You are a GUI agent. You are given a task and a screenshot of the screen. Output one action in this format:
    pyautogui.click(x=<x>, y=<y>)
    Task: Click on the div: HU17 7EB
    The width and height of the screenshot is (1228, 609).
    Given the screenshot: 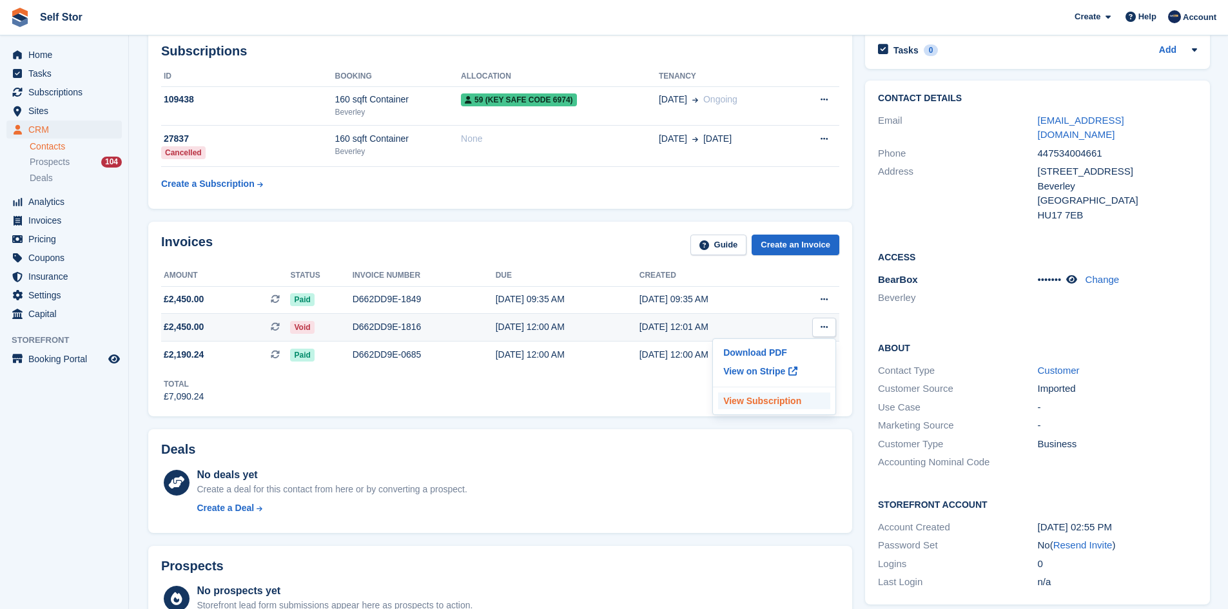 What is the action you would take?
    pyautogui.click(x=1117, y=215)
    